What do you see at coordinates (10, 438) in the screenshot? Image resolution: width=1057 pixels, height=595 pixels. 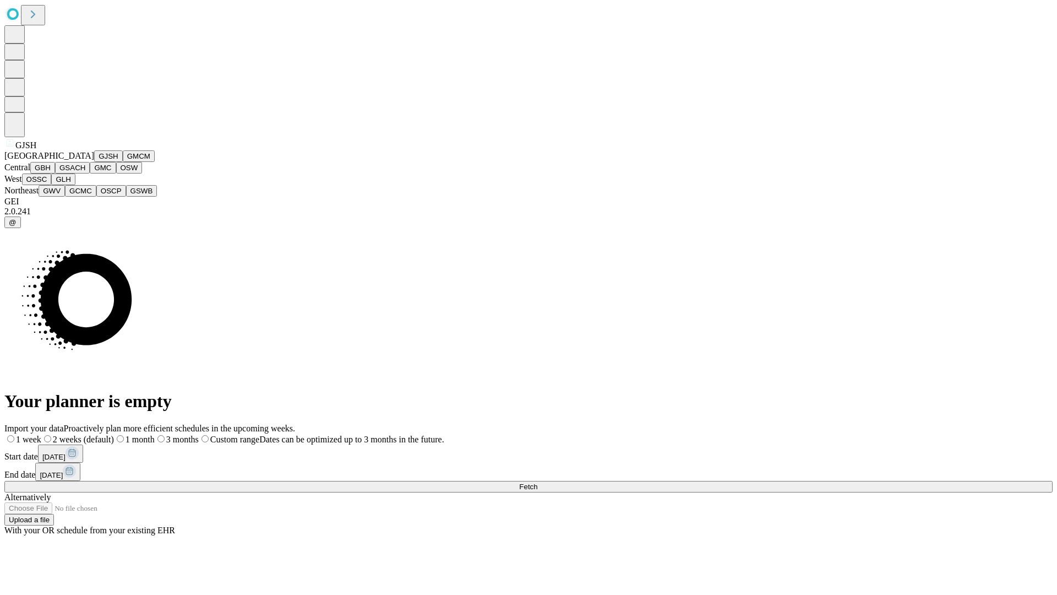 I see `input: 1 week` at bounding box center [10, 438].